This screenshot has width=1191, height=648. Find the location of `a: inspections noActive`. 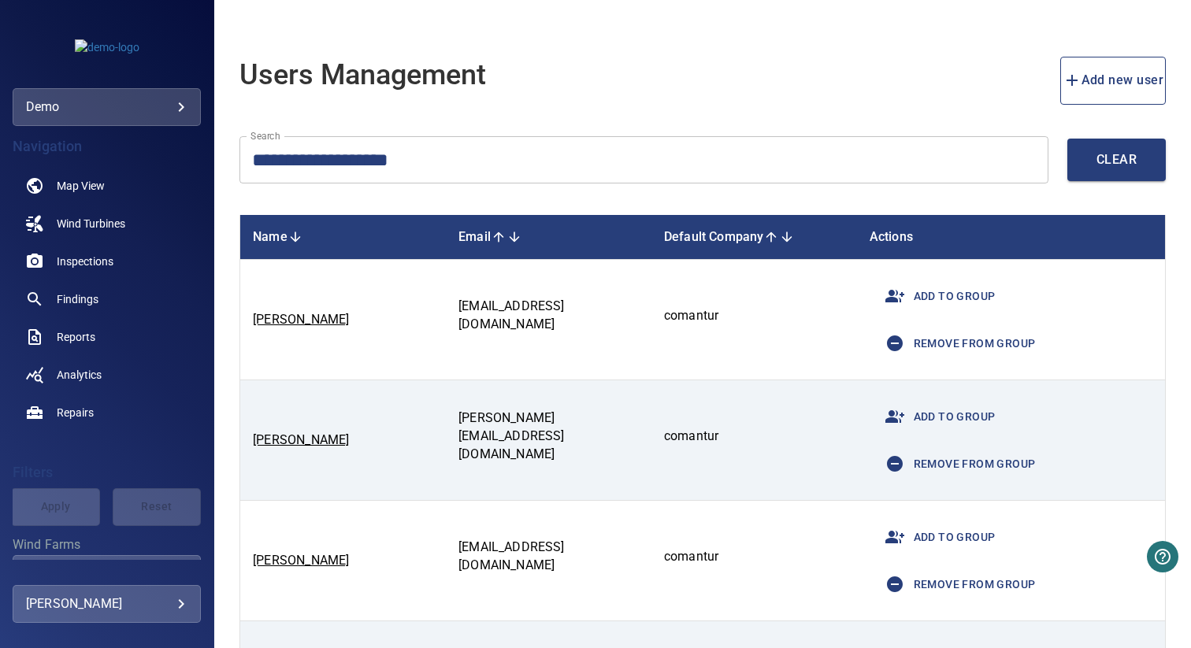

a: inspections noActive is located at coordinates (106, 261).